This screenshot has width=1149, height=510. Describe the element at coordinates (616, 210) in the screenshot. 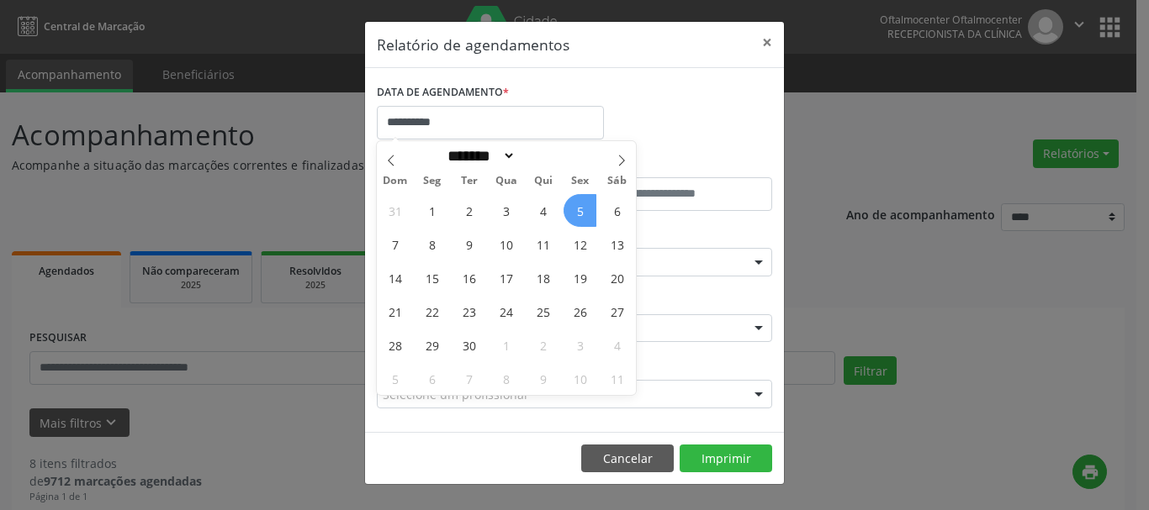

I see `span: Setembro 6, 2025` at that location.